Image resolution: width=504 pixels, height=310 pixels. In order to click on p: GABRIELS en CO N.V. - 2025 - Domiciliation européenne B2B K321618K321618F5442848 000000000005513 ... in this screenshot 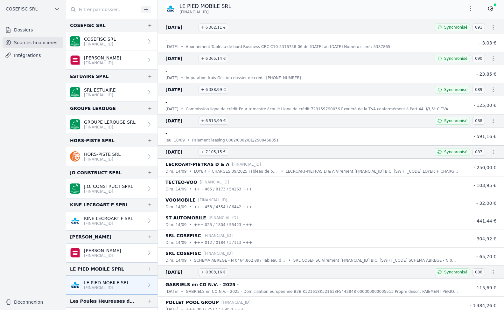, I will do `click(322, 292)`.